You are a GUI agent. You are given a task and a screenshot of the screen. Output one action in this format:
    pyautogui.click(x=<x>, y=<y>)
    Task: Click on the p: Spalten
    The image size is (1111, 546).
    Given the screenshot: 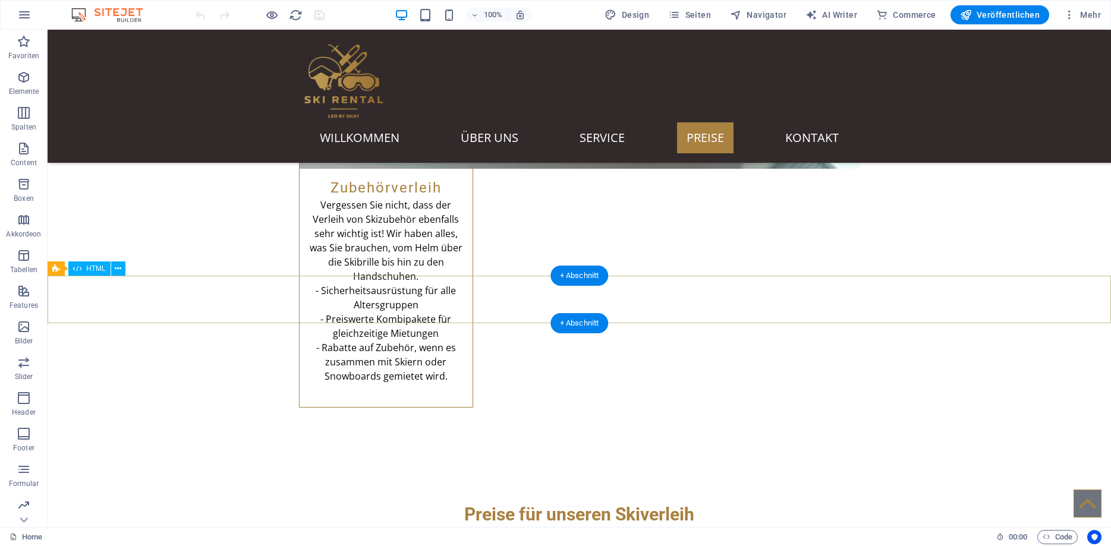 What is the action you would take?
    pyautogui.click(x=24, y=127)
    